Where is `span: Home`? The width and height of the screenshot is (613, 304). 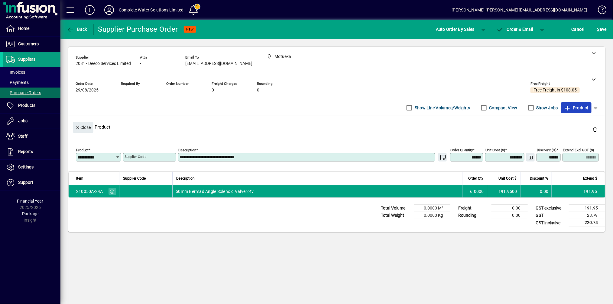
span: Home is located at coordinates (24, 28).